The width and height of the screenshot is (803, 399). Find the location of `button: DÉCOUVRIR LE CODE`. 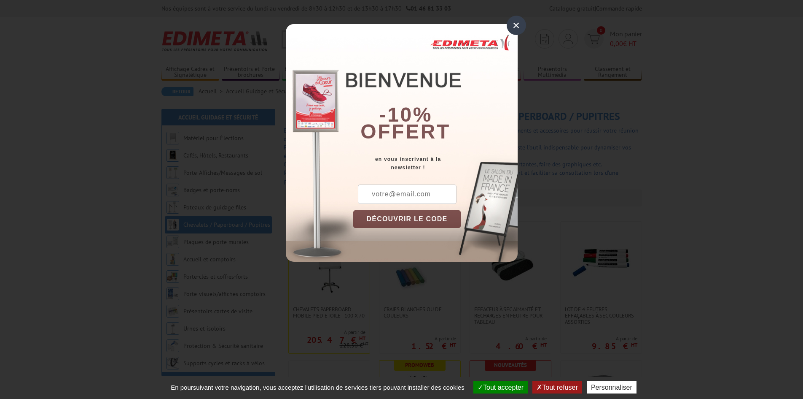

button: DÉCOUVRIR LE CODE is located at coordinates (407, 219).